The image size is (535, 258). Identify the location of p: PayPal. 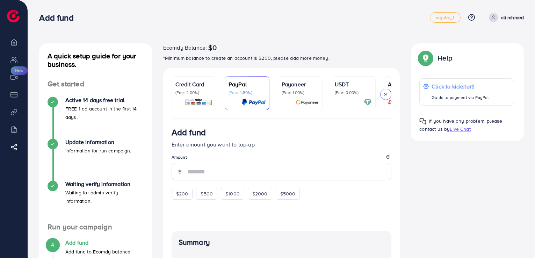
(247, 84).